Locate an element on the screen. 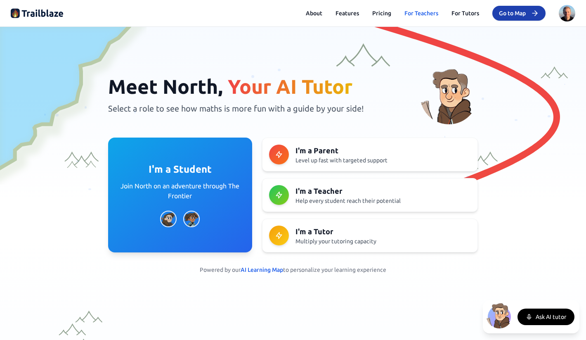  button: I'm a TutorMultiply your tutoring capacity is located at coordinates (370, 235).